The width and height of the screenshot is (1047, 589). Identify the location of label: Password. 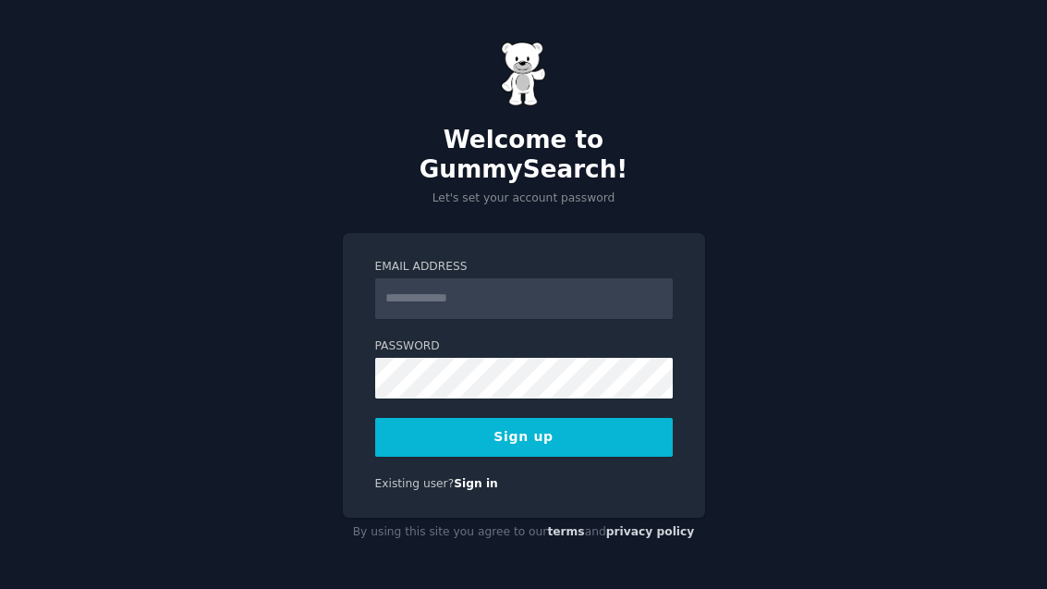
(524, 347).